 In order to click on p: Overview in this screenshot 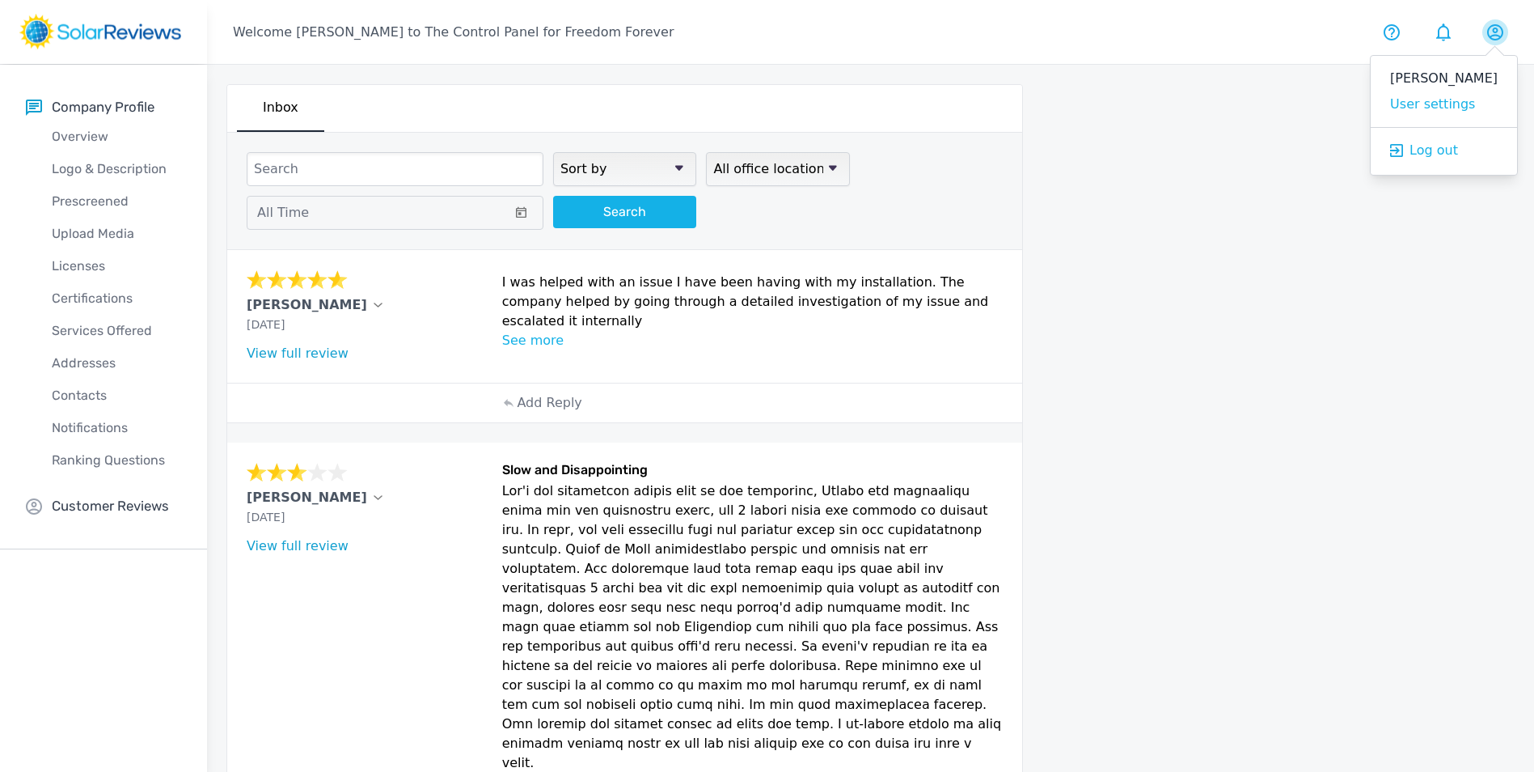, I will do `click(116, 137)`.